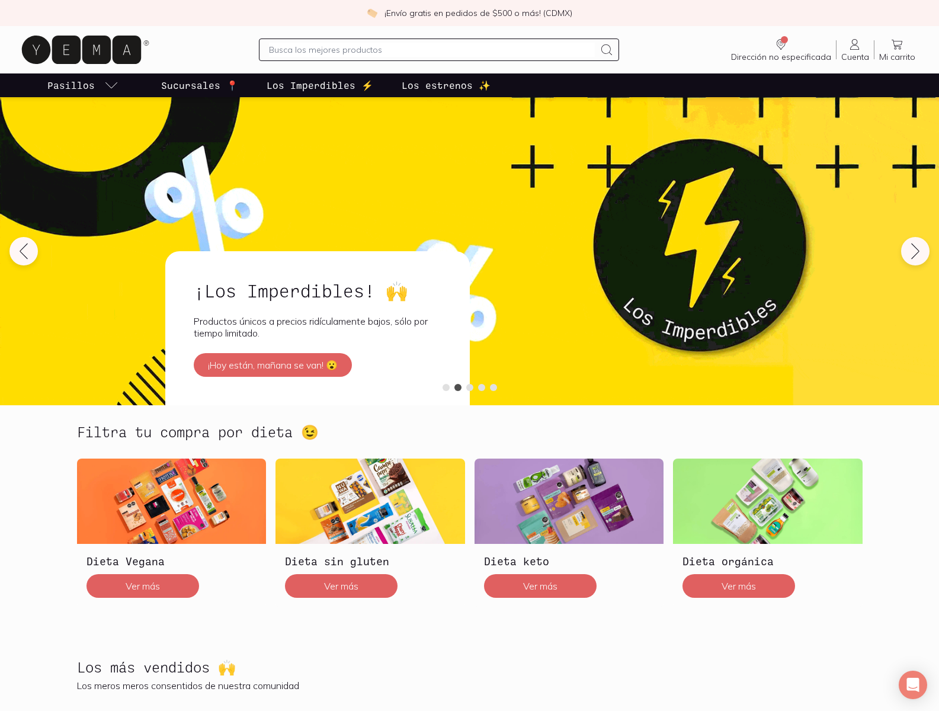  What do you see at coordinates (768, 501) in the screenshot?
I see `img: Dieta orgánica` at bounding box center [768, 501].